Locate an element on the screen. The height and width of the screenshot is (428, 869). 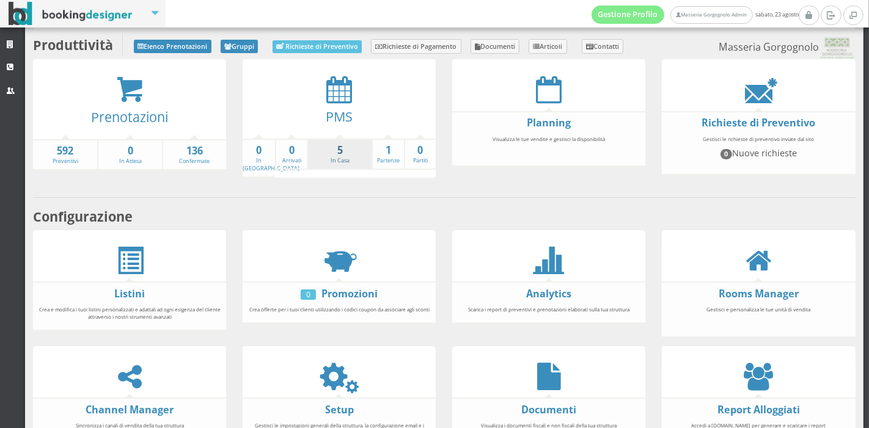
div: Gestisci e personalizza le tue unità di vendita is located at coordinates (758, 316).